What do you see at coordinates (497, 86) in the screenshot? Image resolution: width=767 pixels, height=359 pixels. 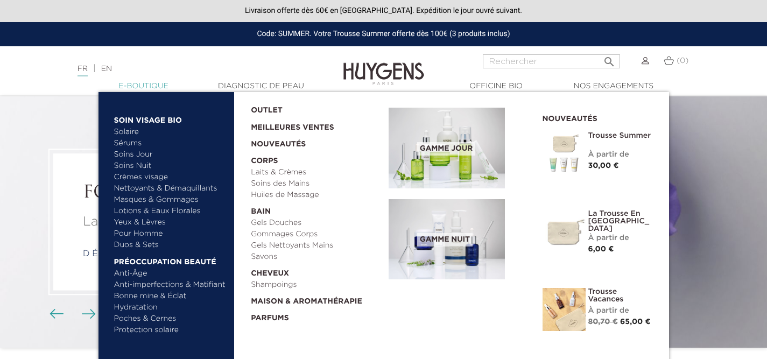 I see `a: Officine Bio` at bounding box center [497, 86].